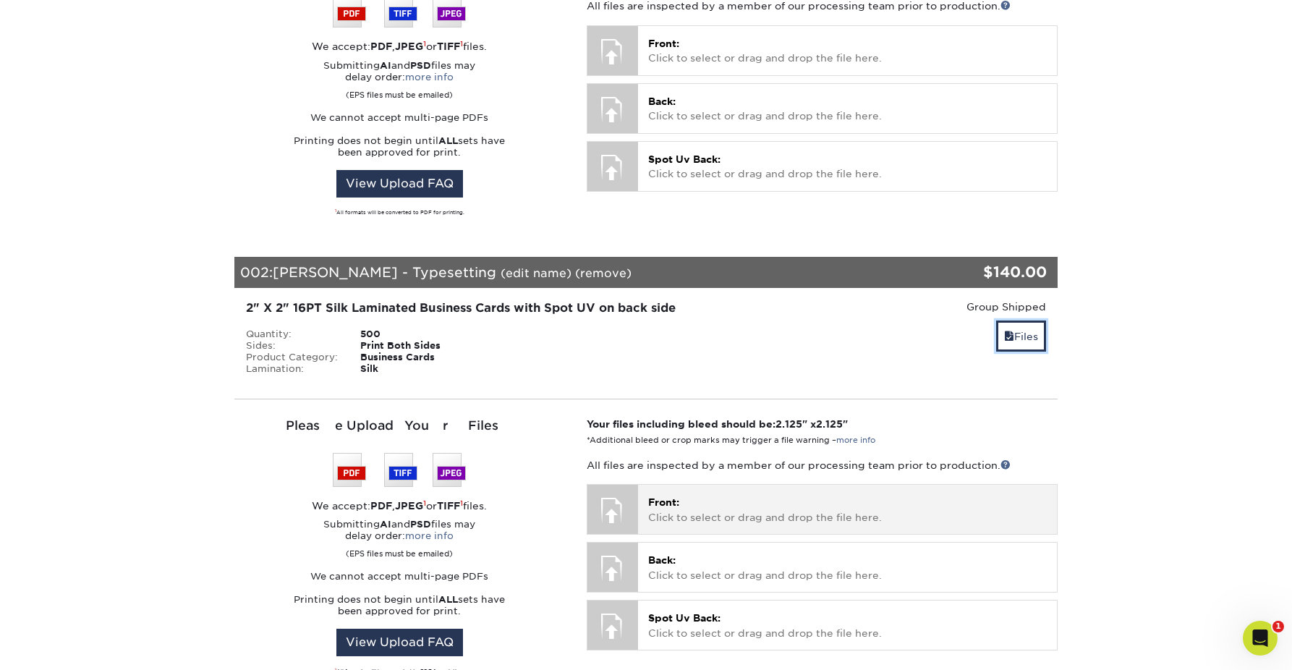 Image resolution: width=1292 pixels, height=670 pixels. I want to click on div: Quantity:, so click(292, 334).